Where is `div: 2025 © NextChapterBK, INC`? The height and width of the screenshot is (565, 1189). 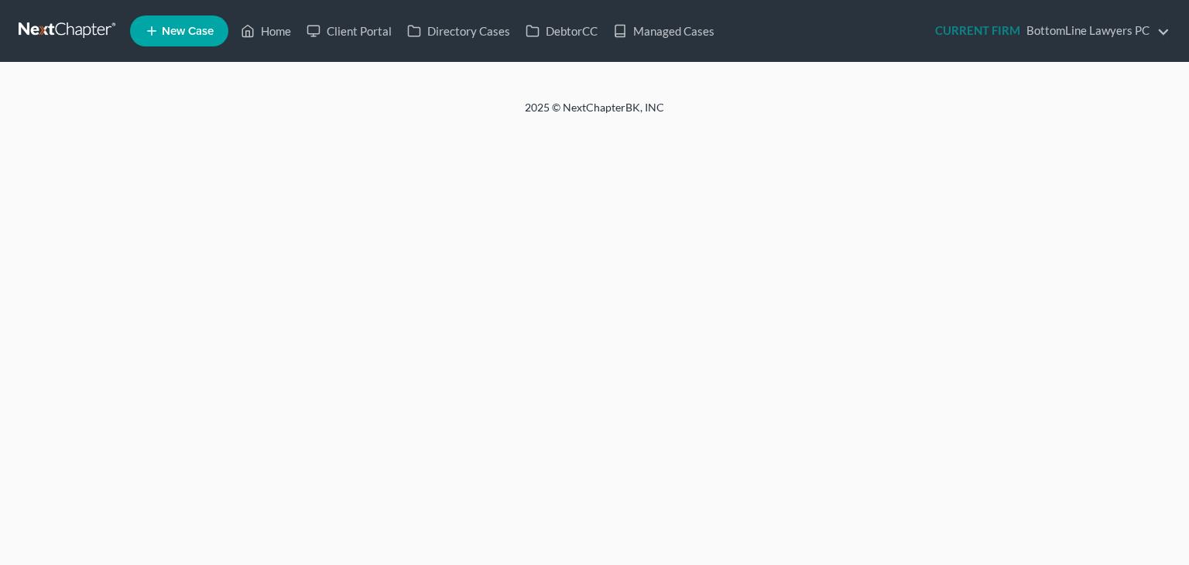 div: 2025 © NextChapterBK, INC is located at coordinates (595, 114).